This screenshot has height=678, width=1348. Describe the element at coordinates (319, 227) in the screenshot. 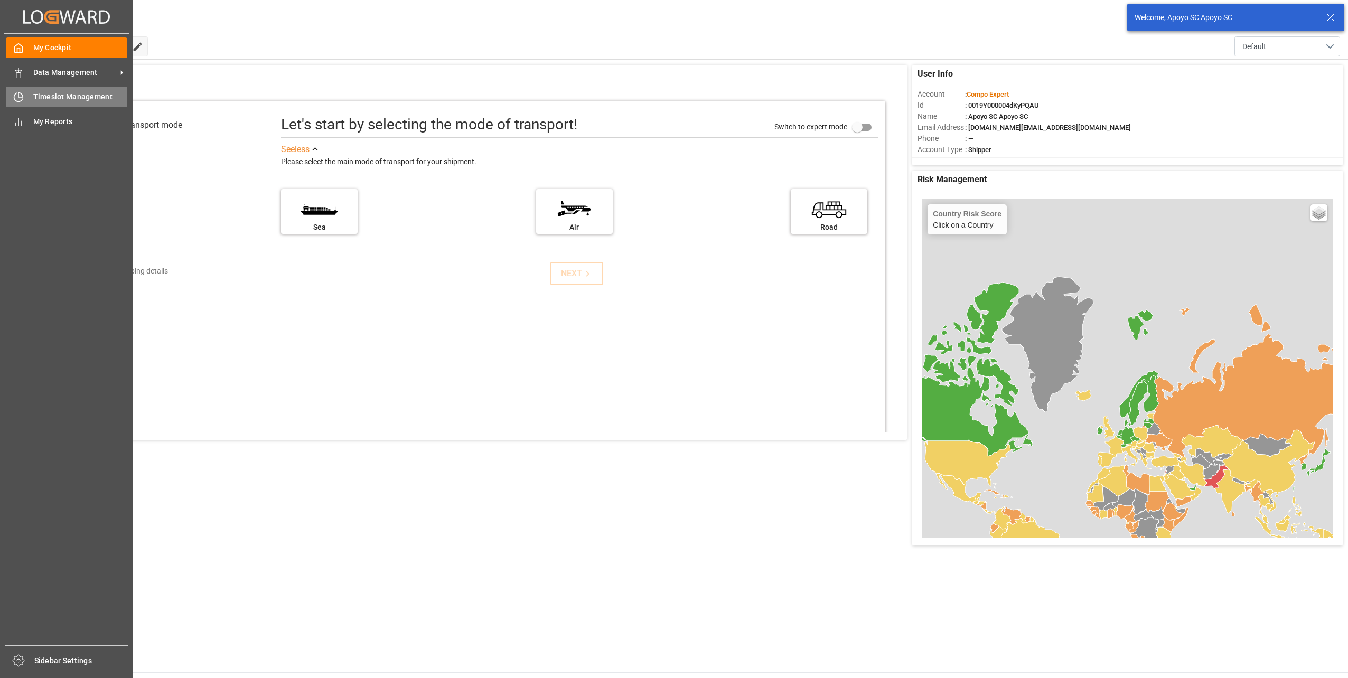

I see `div: Sea` at that location.